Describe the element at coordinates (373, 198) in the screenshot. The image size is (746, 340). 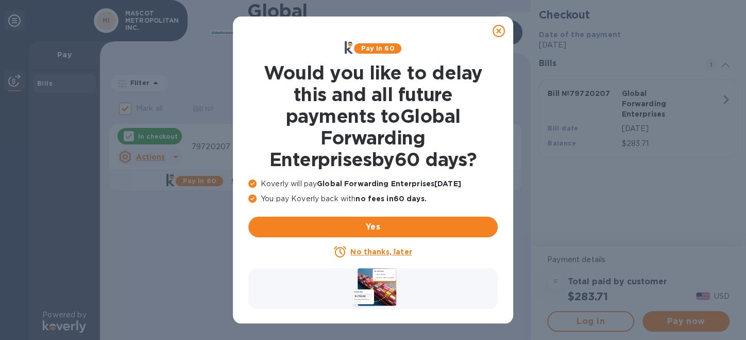
I see `p: You pay Koverly back with` at that location.